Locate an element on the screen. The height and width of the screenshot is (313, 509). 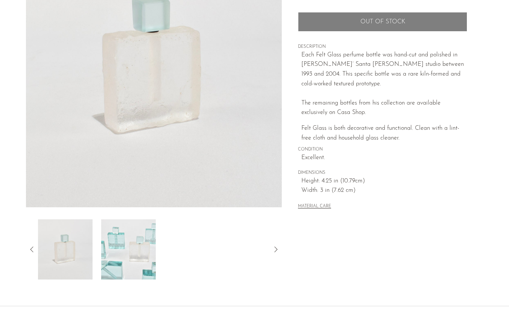
button: Add to cart is located at coordinates (383, 22).